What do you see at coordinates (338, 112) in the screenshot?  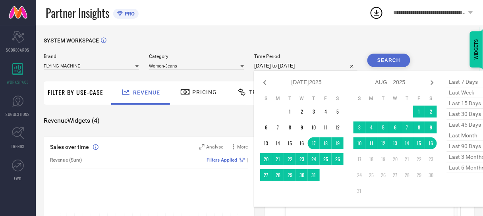 I see `td: Sat Jul 05 2025` at bounding box center [338, 112].